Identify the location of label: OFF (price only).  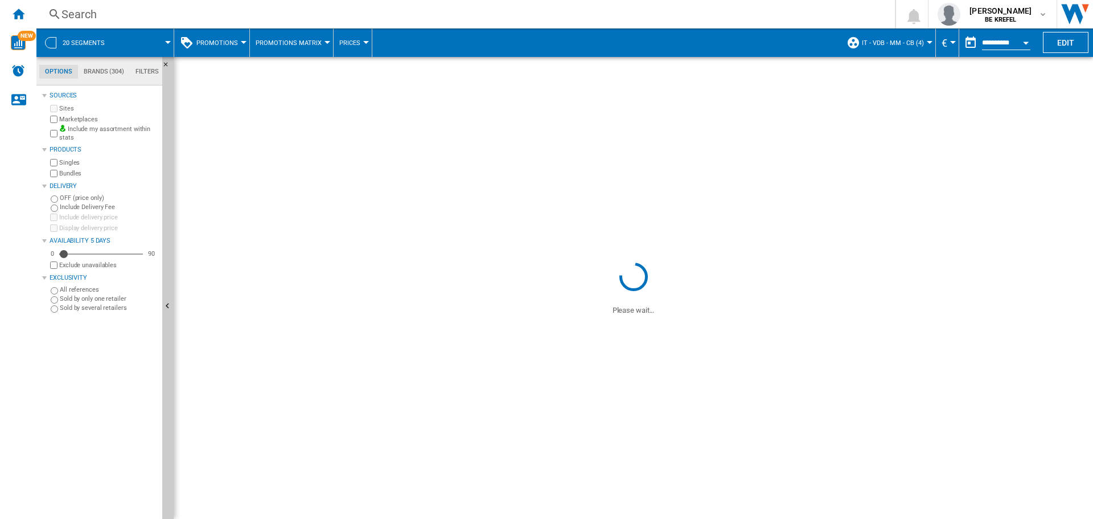
(109, 198).